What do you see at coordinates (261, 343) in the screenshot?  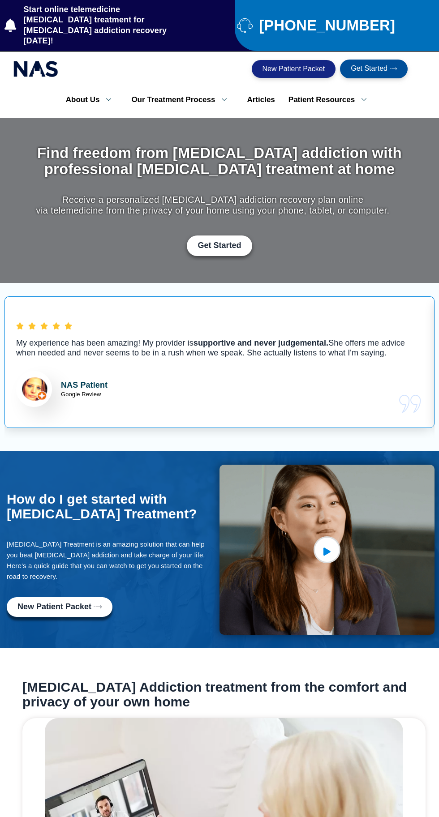 I see `b: supportive and never judgemental.` at bounding box center [261, 343].